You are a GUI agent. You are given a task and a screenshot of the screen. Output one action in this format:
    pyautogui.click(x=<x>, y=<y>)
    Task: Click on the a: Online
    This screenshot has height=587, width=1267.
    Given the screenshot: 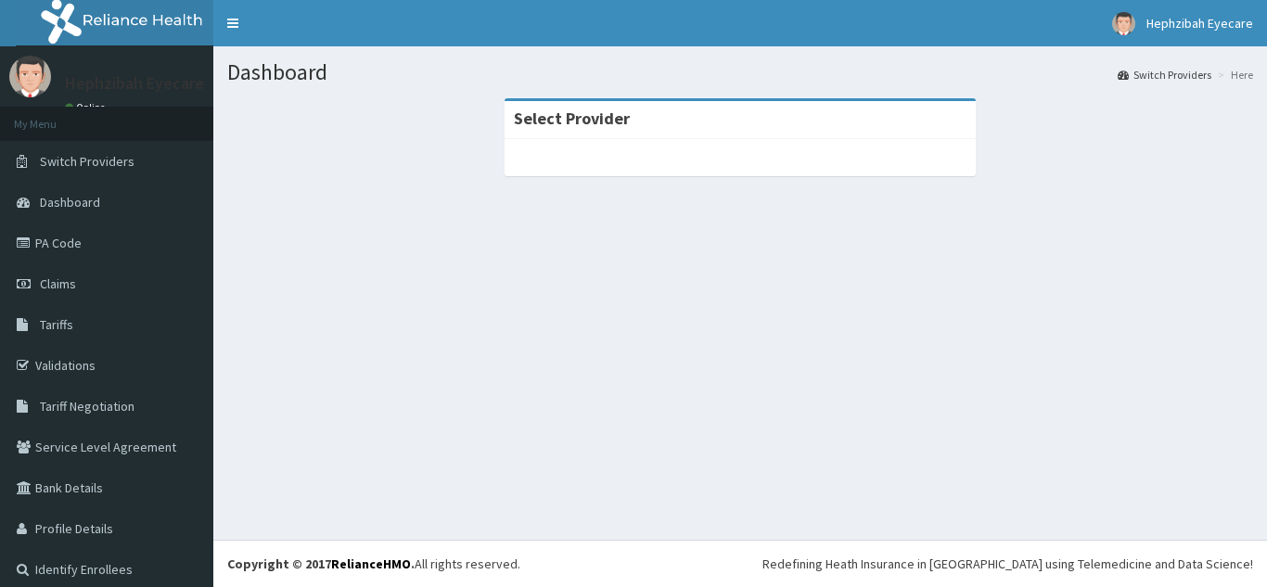 What is the action you would take?
    pyautogui.click(x=87, y=108)
    